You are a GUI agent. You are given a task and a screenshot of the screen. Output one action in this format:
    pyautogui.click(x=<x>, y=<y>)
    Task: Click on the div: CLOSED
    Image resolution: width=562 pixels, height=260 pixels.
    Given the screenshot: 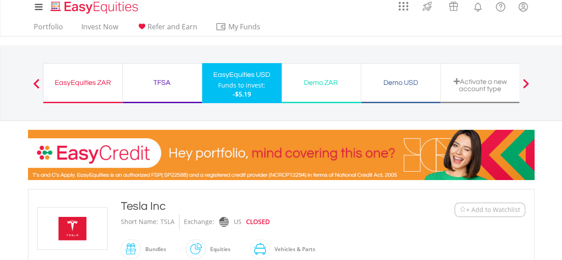 What is the action you would take?
    pyautogui.click(x=258, y=222)
    